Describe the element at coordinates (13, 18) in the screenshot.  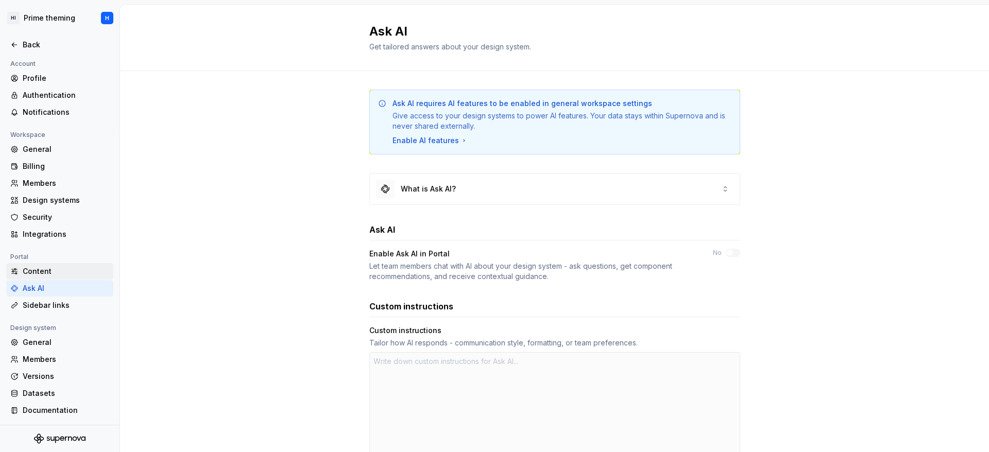
I see `div: HI` at that location.